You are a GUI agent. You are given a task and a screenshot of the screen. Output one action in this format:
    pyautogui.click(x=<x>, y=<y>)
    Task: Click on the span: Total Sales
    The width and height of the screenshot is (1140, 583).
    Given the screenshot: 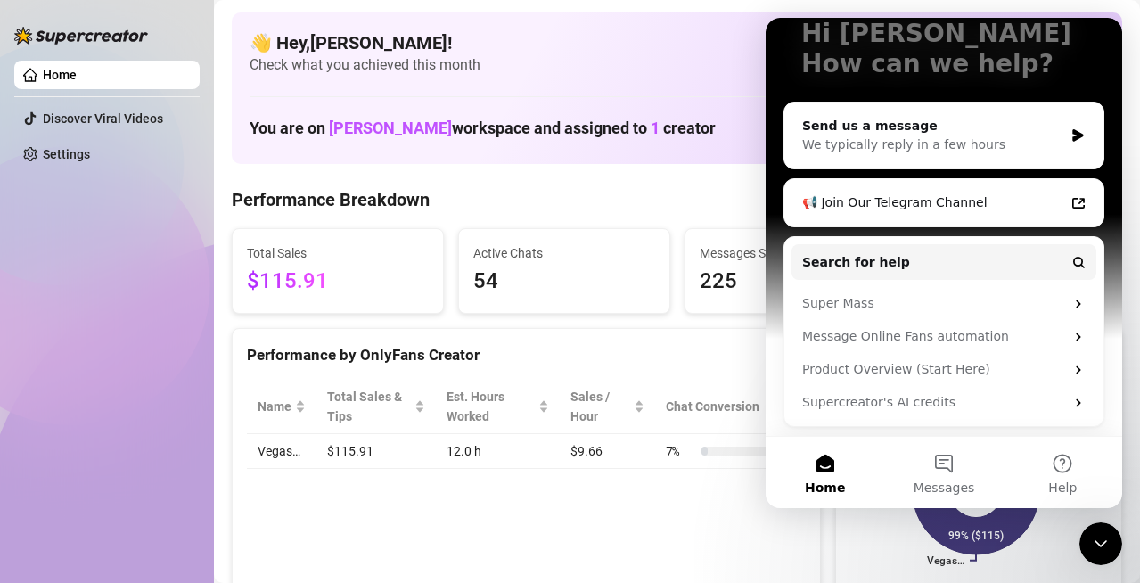 What is the action you would take?
    pyautogui.click(x=338, y=253)
    